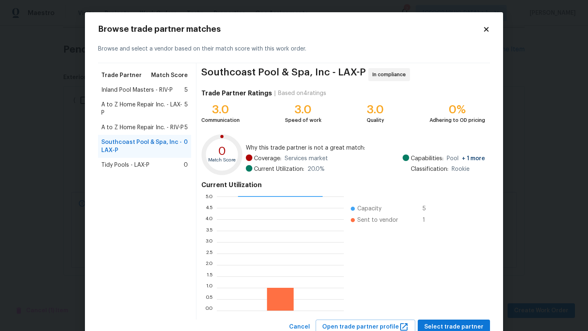 The image size is (588, 331). Describe the element at coordinates (209, 288) in the screenshot. I see `text: 1.0` at that location.